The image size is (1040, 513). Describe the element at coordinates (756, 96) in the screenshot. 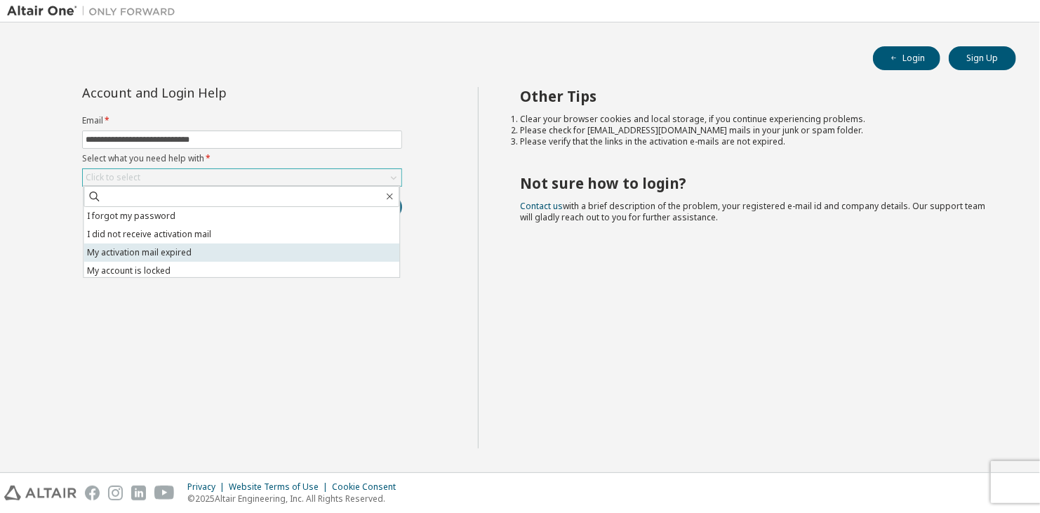

I see `h2: Other Tips` at that location.